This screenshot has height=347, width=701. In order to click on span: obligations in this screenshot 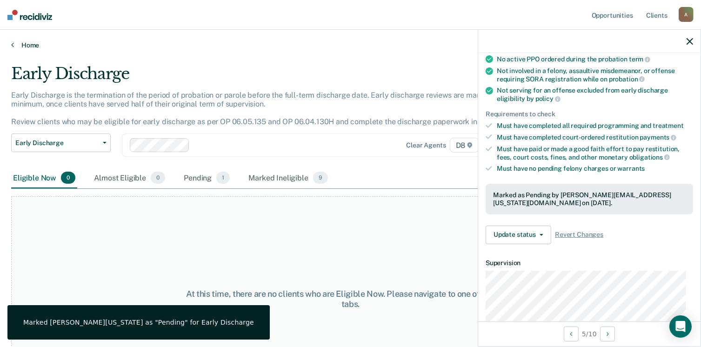, I will do `click(649, 157)`.